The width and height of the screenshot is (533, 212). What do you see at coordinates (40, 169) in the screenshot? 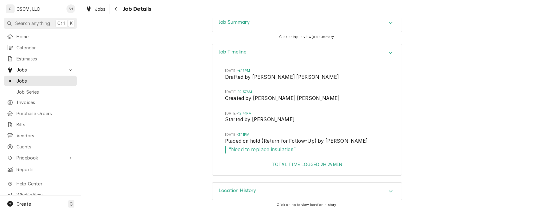
I see `a: Reports` at bounding box center [40, 169].